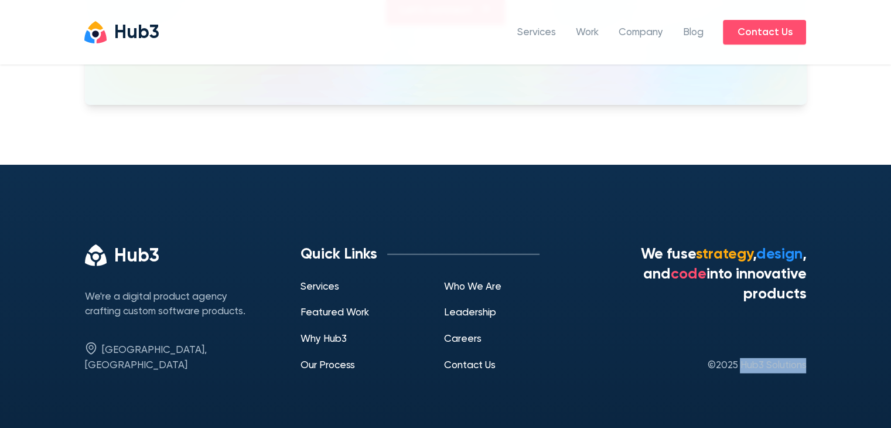  Describe the element at coordinates (323, 339) in the screenshot. I see `a: Why Hub3` at that location.